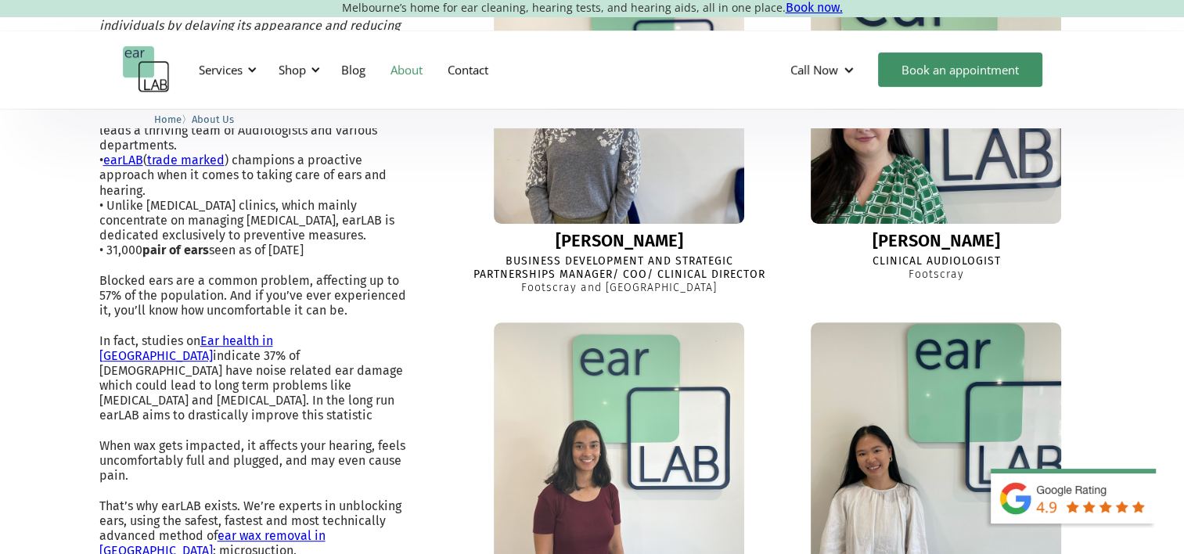 Image resolution: width=1184 pixels, height=554 pixels. What do you see at coordinates (175, 250) in the screenshot?
I see `strong: pair of ears` at bounding box center [175, 250].